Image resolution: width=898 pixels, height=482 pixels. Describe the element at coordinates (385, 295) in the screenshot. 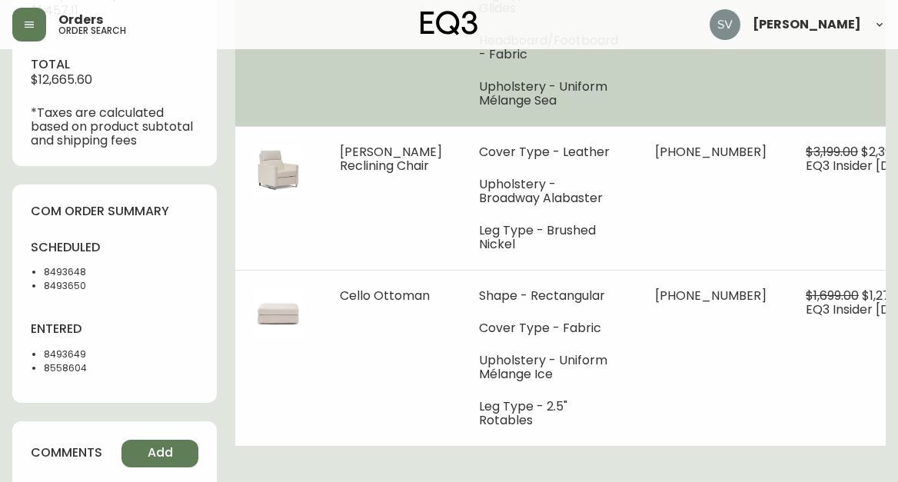

I see `span: Cello Ottoman` at that location.